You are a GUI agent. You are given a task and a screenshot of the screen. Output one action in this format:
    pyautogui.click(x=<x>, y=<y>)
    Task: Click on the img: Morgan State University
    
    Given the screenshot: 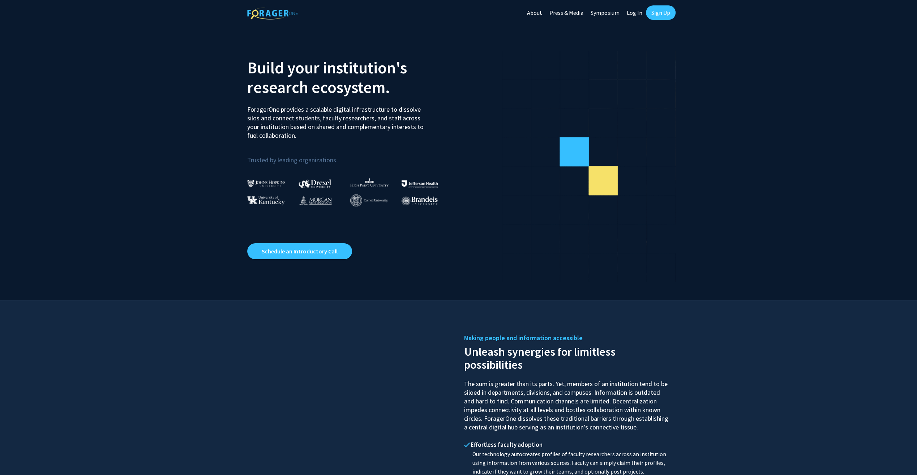 What is the action you would take?
    pyautogui.click(x=315, y=200)
    